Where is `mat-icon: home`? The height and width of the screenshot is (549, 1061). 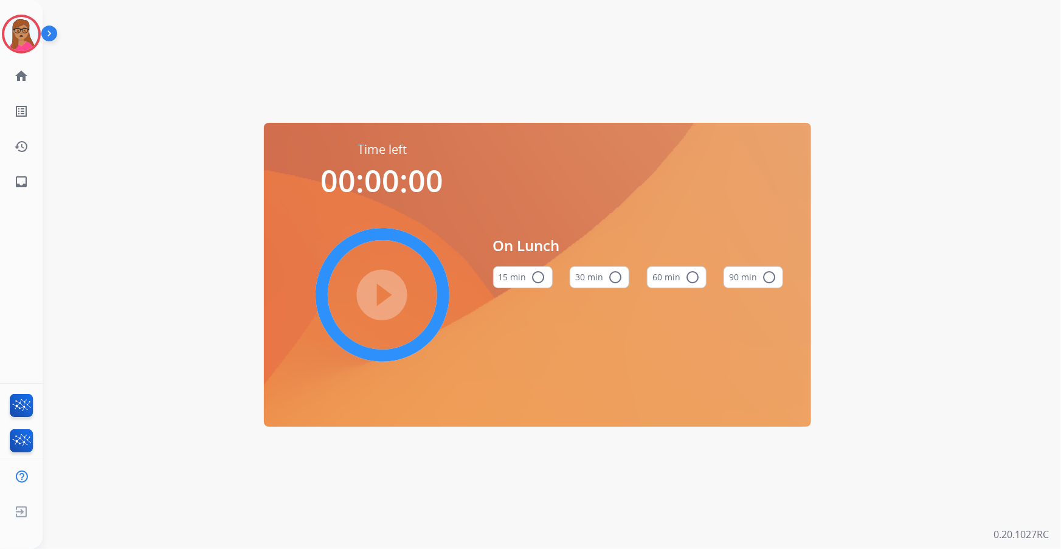
mat-icon: home is located at coordinates (21, 76).